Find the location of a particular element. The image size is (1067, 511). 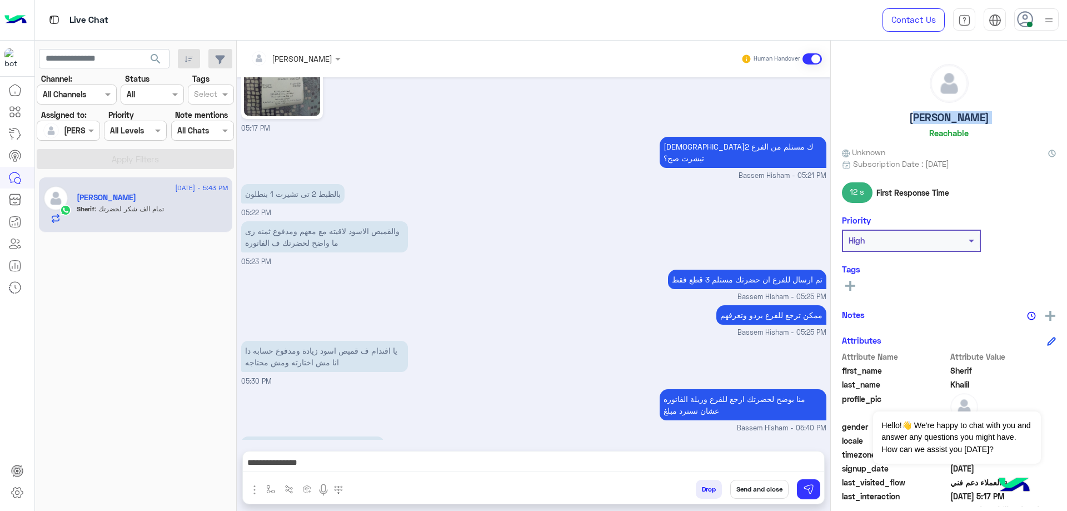

img: select flow is located at coordinates (271, 489).